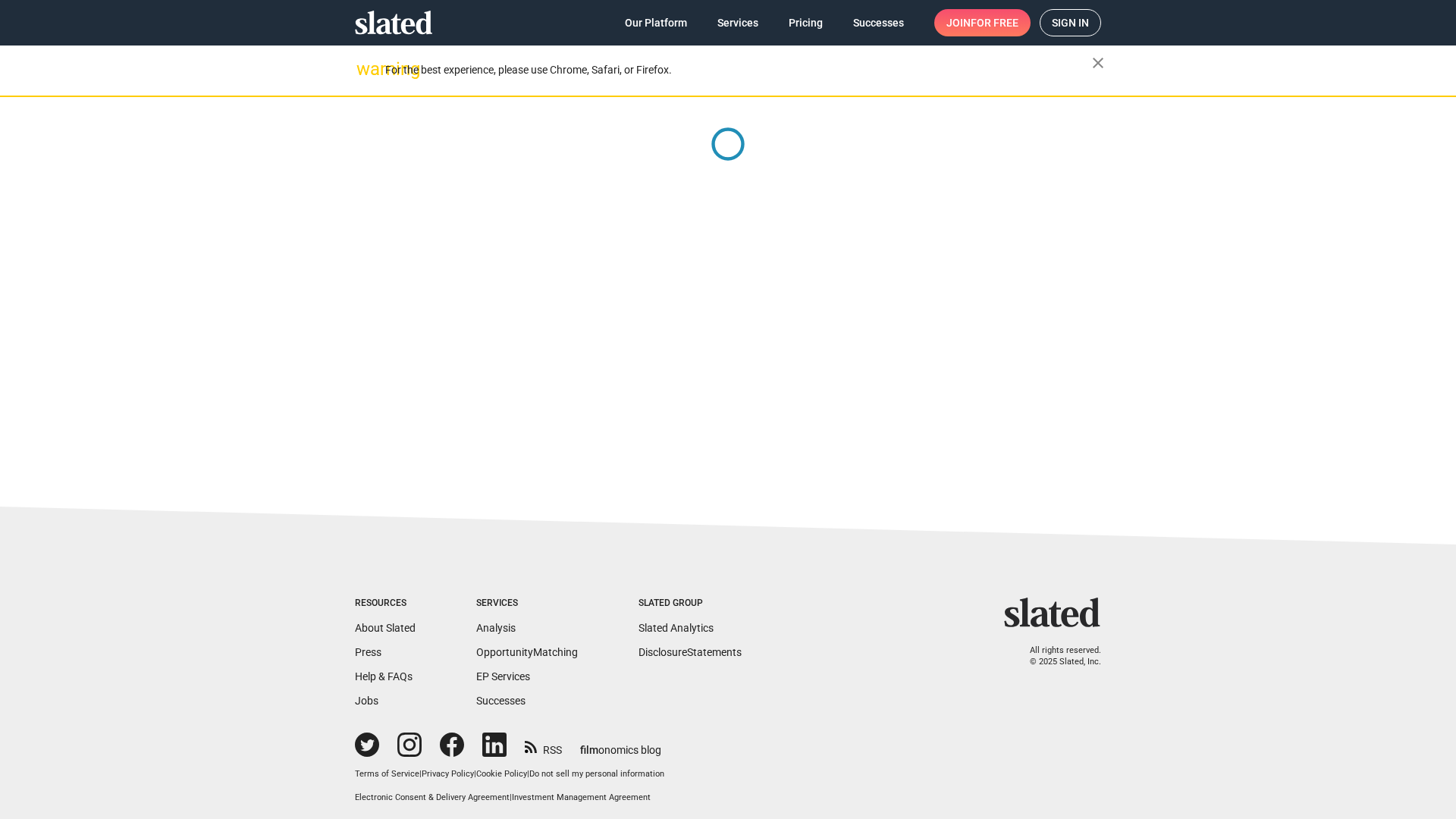 This screenshot has height=819, width=1456. I want to click on span: film, so click(590, 751).